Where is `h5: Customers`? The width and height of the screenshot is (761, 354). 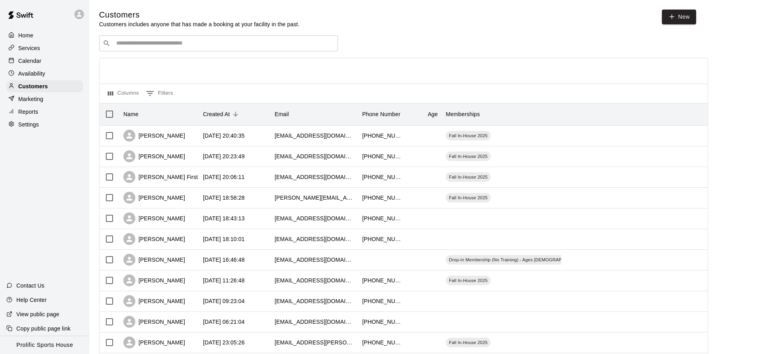 h5: Customers is located at coordinates (200, 15).